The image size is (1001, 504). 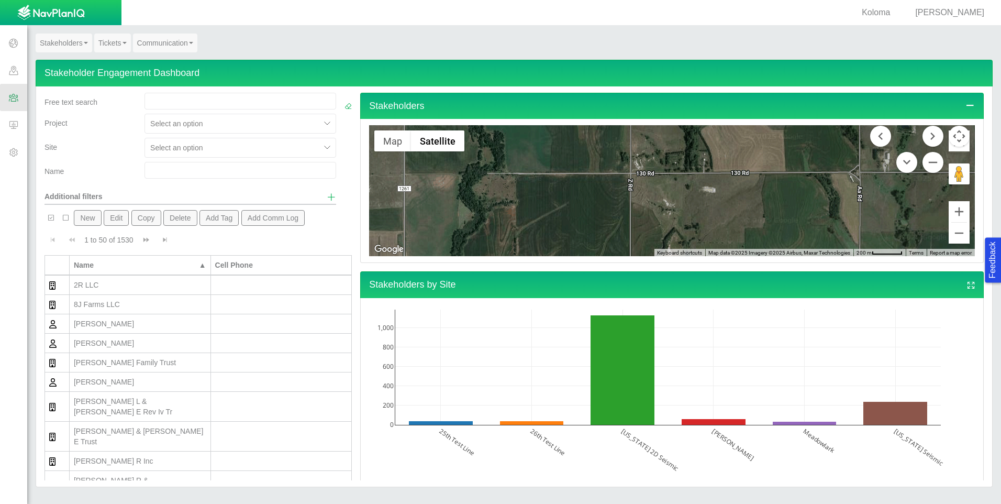 I want to click on td: Adams, Brian L & Meg E Trust, so click(x=140, y=436).